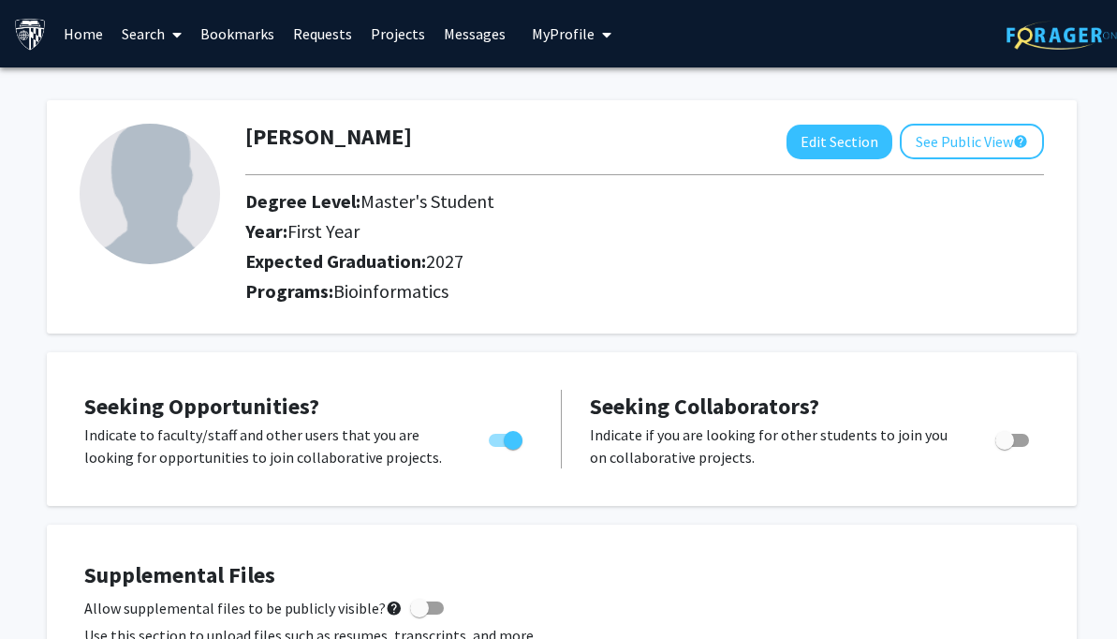 The width and height of the screenshot is (1117, 639). Describe the element at coordinates (391, 290) in the screenshot. I see `span: Bioinformatics` at that location.